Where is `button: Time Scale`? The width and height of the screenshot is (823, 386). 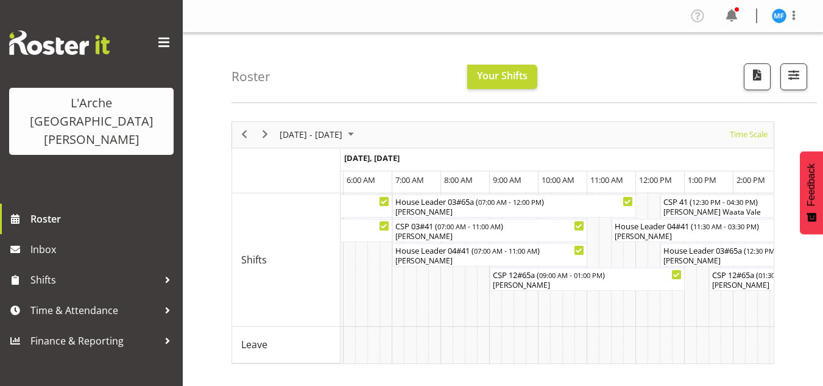 button: Time Scale is located at coordinates (749, 134).